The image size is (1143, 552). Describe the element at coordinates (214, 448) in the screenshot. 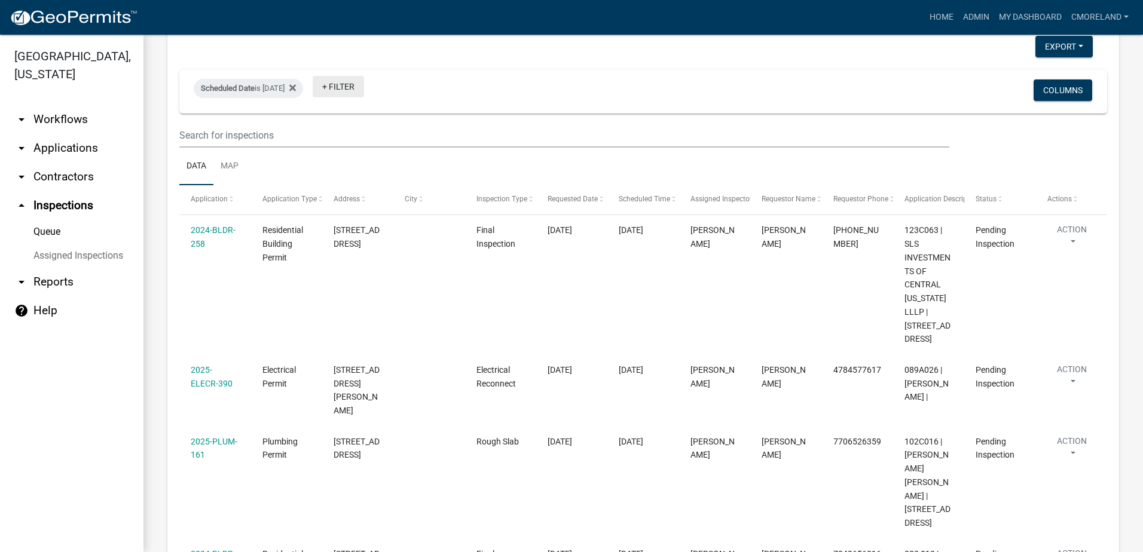

I see `a: 2025-PLUM-161` at that location.